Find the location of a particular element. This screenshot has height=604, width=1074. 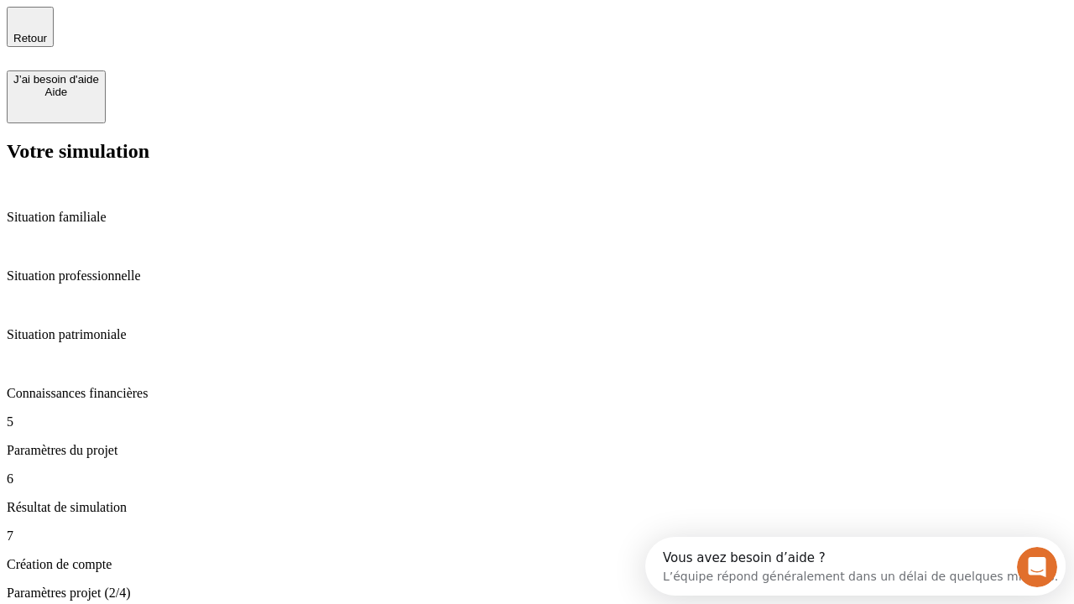

div: L’équipe répond généralement dans un délai de quelques minutes. is located at coordinates (215, 36).